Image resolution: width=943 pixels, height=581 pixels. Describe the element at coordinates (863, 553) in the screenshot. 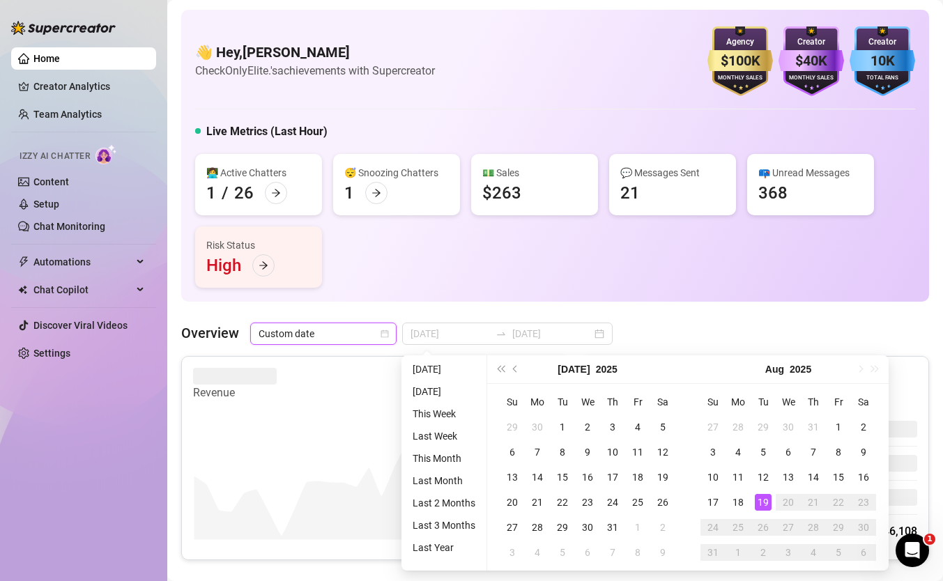

I see `td: 2025-09-06` at that location.